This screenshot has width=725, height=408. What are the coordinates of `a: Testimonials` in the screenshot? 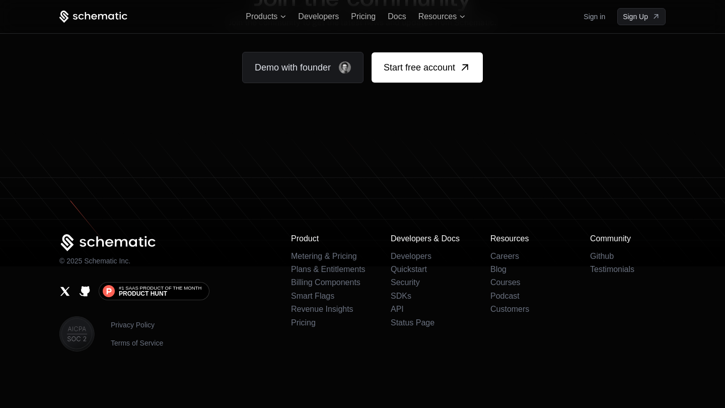 It's located at (612, 269).